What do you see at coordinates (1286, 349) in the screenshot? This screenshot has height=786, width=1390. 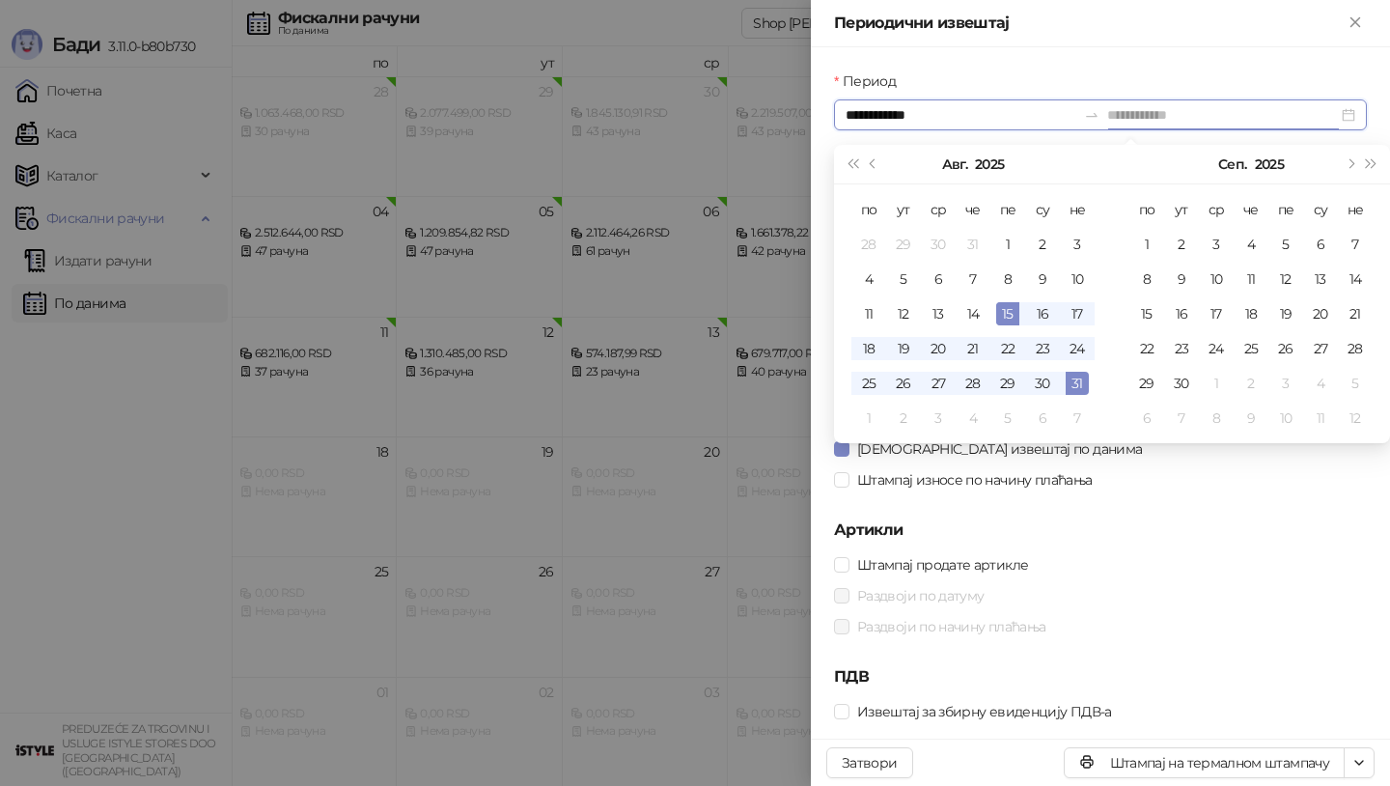 I see `td: 2025-09-26` at bounding box center [1286, 349].